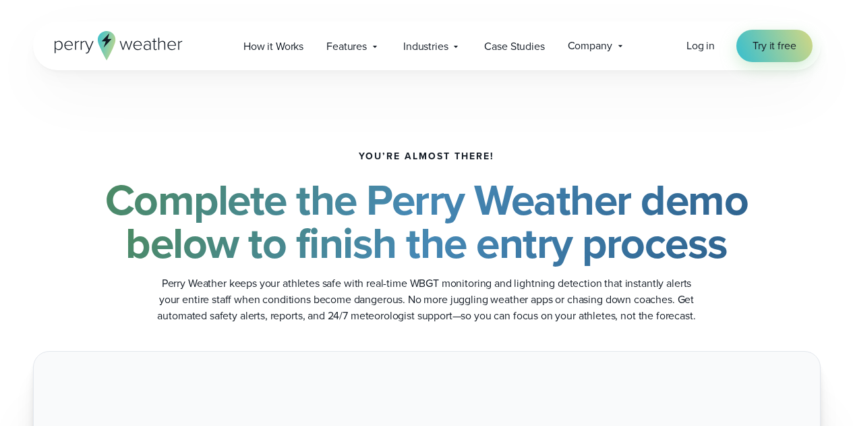 This screenshot has height=426, width=853. Describe the element at coordinates (347, 47) in the screenshot. I see `span: Features` at that location.